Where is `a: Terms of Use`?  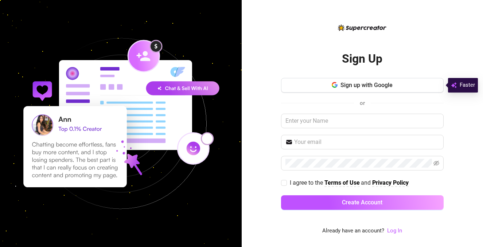 a: Terms of Use is located at coordinates (342, 183).